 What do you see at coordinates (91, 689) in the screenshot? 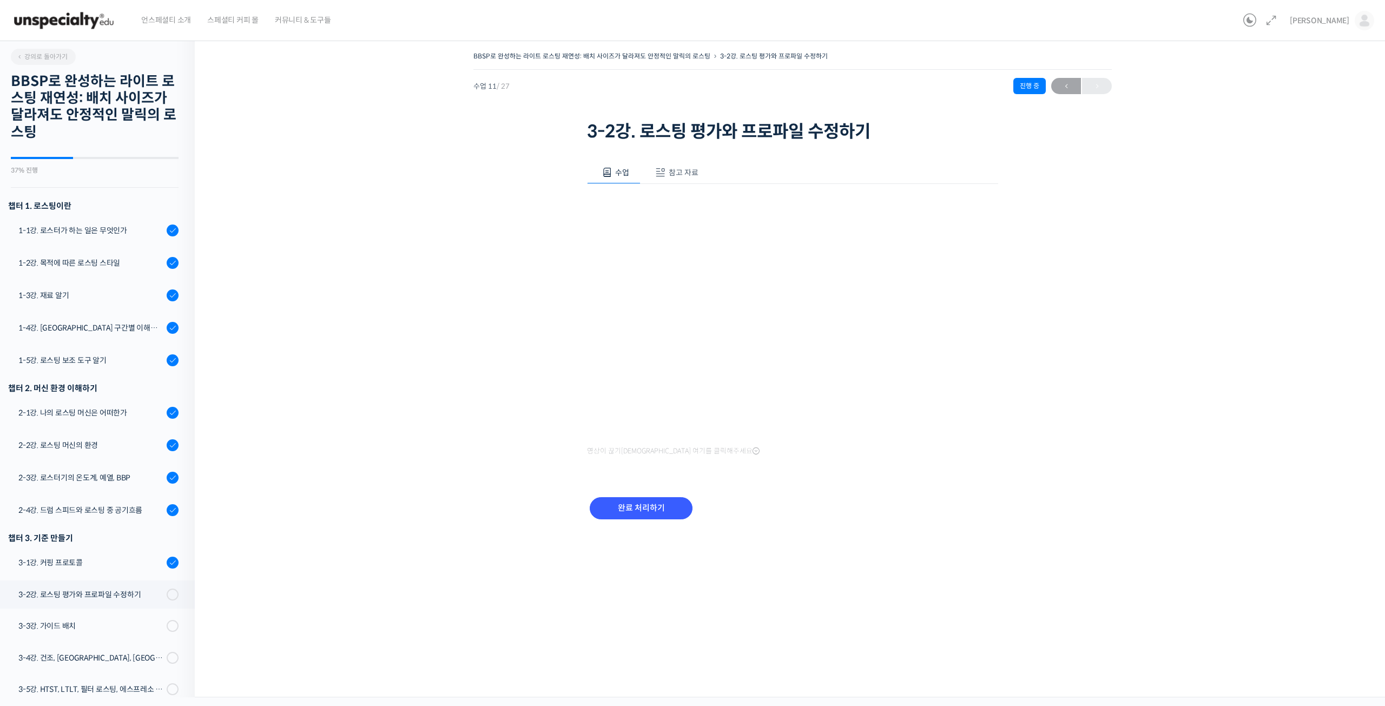
I see `div: 3-5강. HTST, LTLT, 필터 로스팅, 에스프레소 로스팅` at bounding box center [91, 689].